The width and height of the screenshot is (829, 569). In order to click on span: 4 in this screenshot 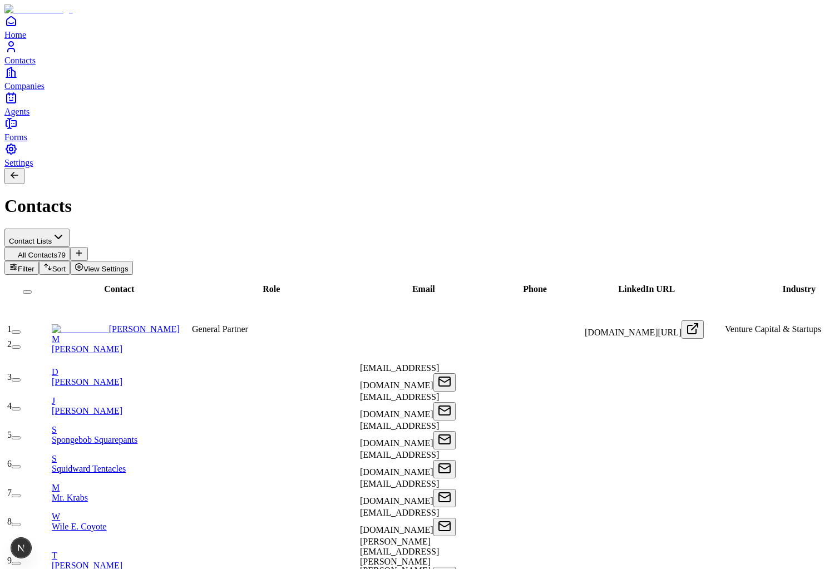, I will do `click(9, 406)`.